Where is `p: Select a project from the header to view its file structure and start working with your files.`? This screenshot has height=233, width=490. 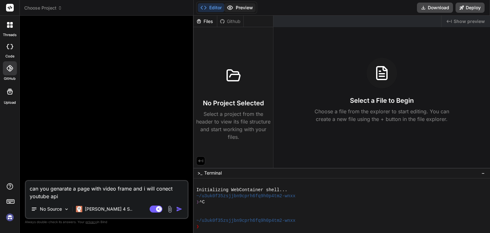 p: Select a project from the header to view its file structure and start working with your files. is located at coordinates (233, 125).